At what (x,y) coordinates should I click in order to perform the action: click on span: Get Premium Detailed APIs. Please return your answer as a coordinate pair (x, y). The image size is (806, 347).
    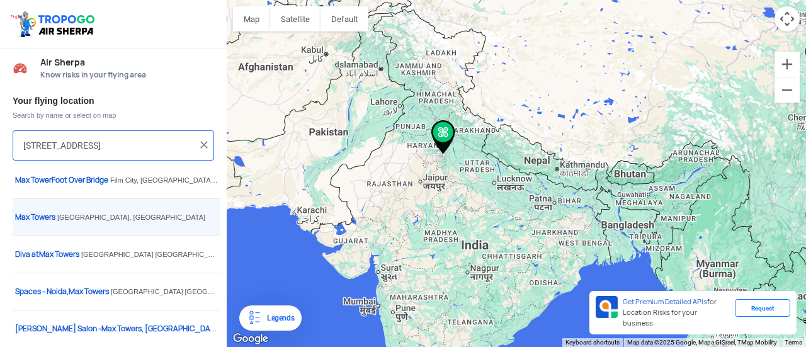
    Looking at the image, I should click on (665, 302).